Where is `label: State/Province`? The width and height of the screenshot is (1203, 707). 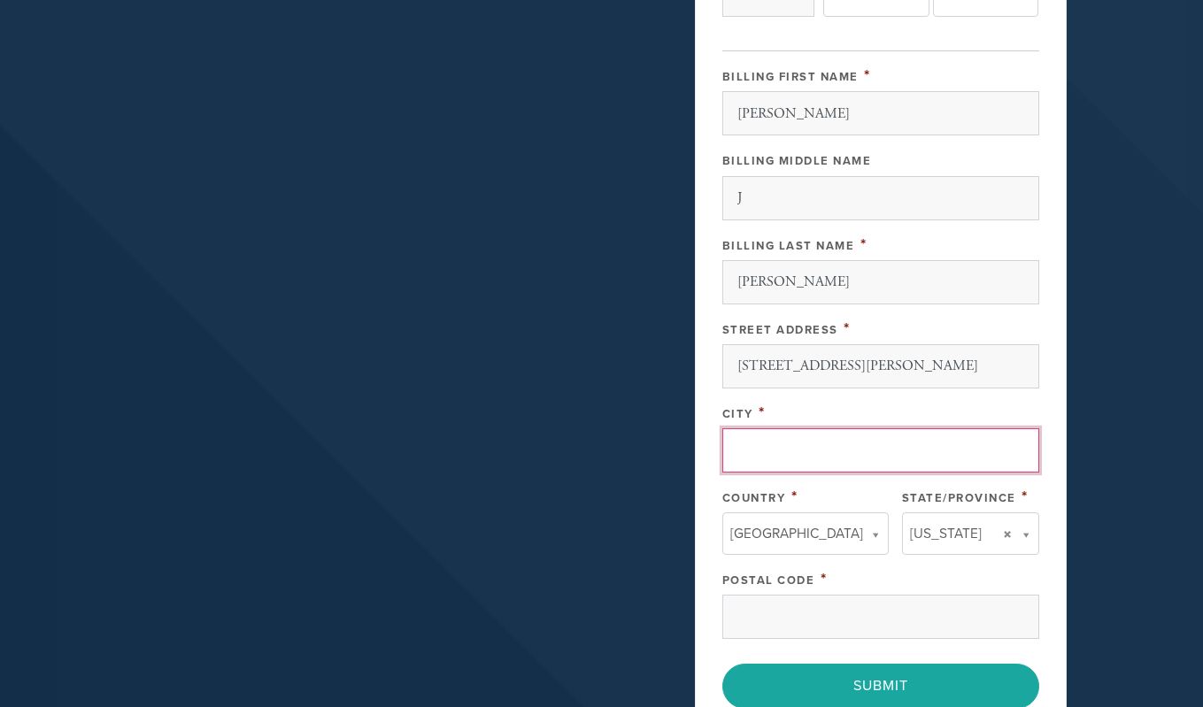
label: State/Province is located at coordinates (959, 498).